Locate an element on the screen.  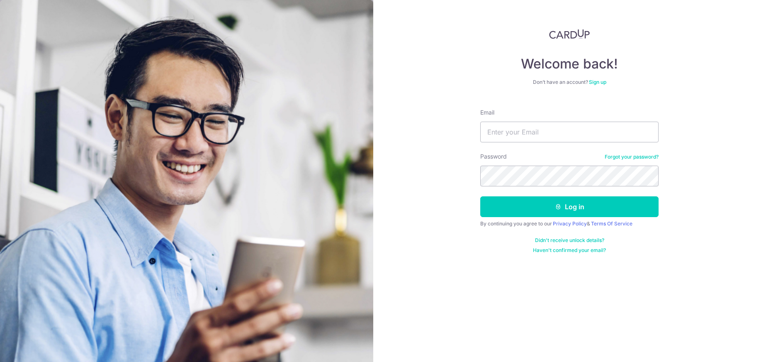
a: Privacy Policy is located at coordinates (570, 223).